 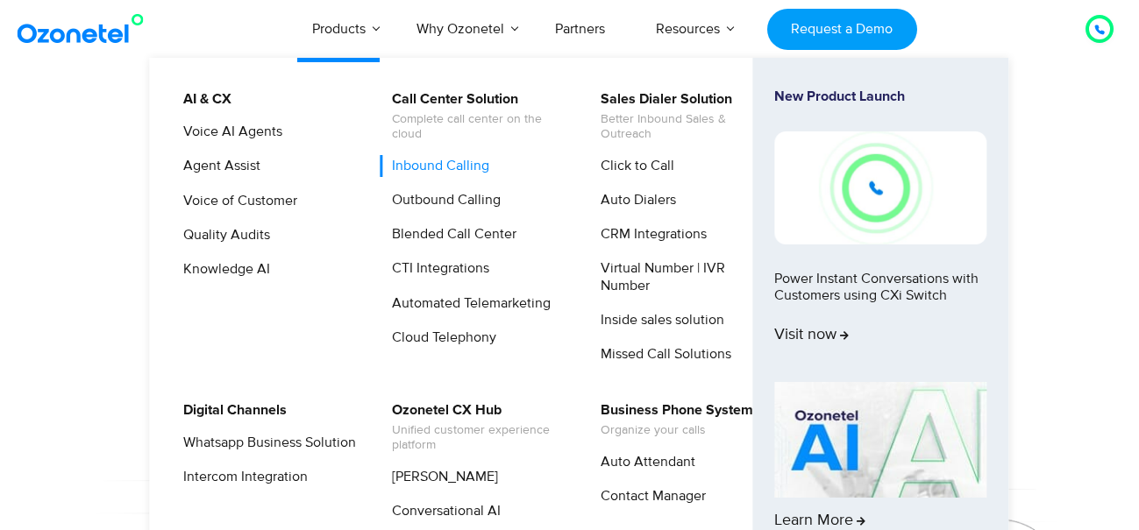 What do you see at coordinates (649, 496) in the screenshot?
I see `a: Contact Manager` at bounding box center [649, 496].